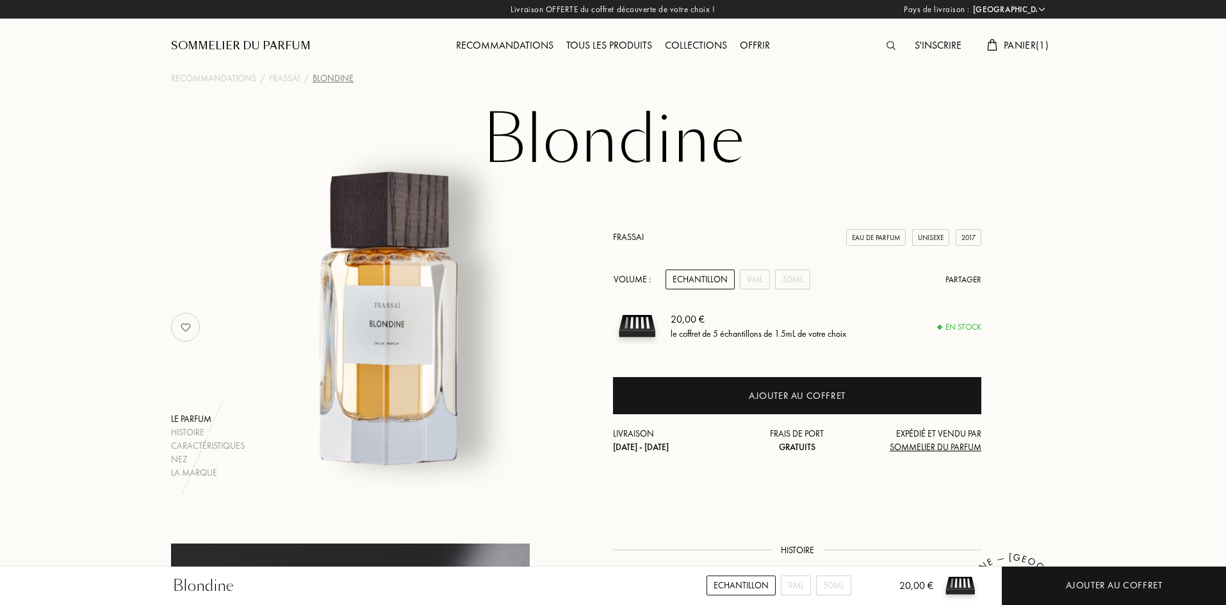  Describe the element at coordinates (797, 447) in the screenshot. I see `span: Gratuits` at that location.